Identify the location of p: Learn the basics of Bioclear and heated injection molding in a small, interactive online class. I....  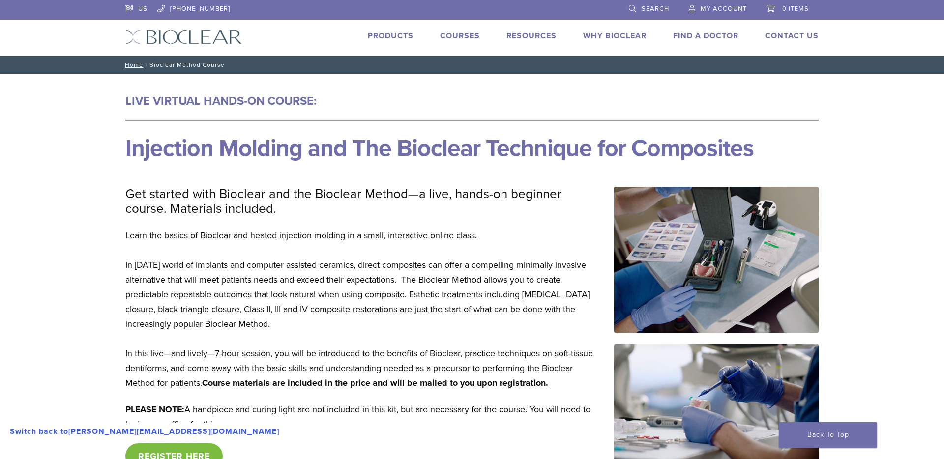
(364, 309).